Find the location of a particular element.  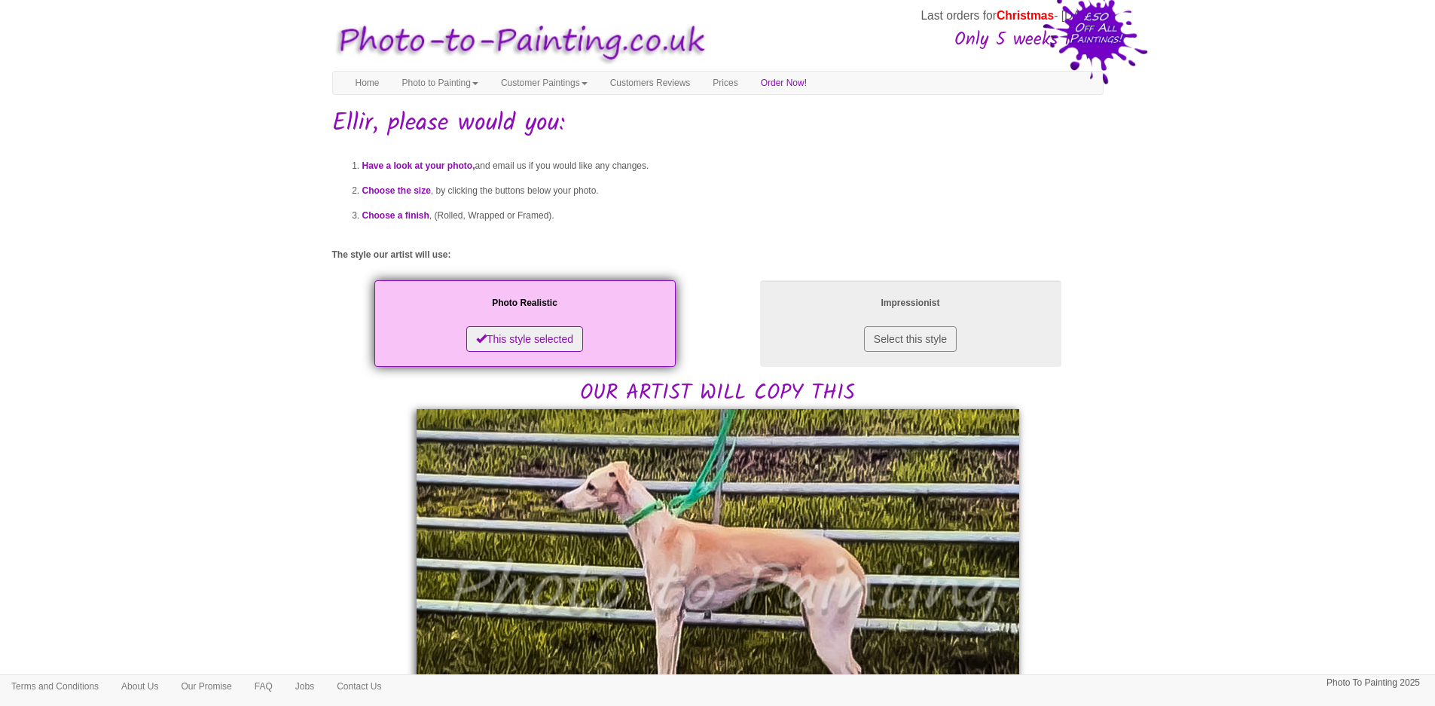

a: About Us is located at coordinates (139, 686).